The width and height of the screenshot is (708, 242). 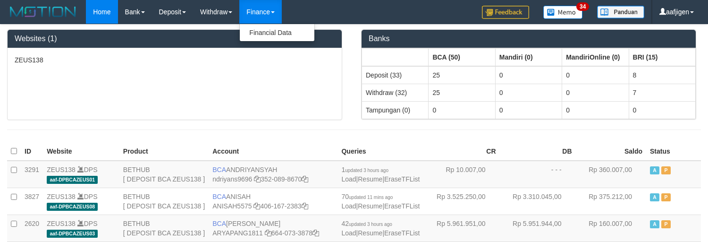 What do you see at coordinates (175, 60) in the screenshot?
I see `p: ZEUS138` at bounding box center [175, 60].